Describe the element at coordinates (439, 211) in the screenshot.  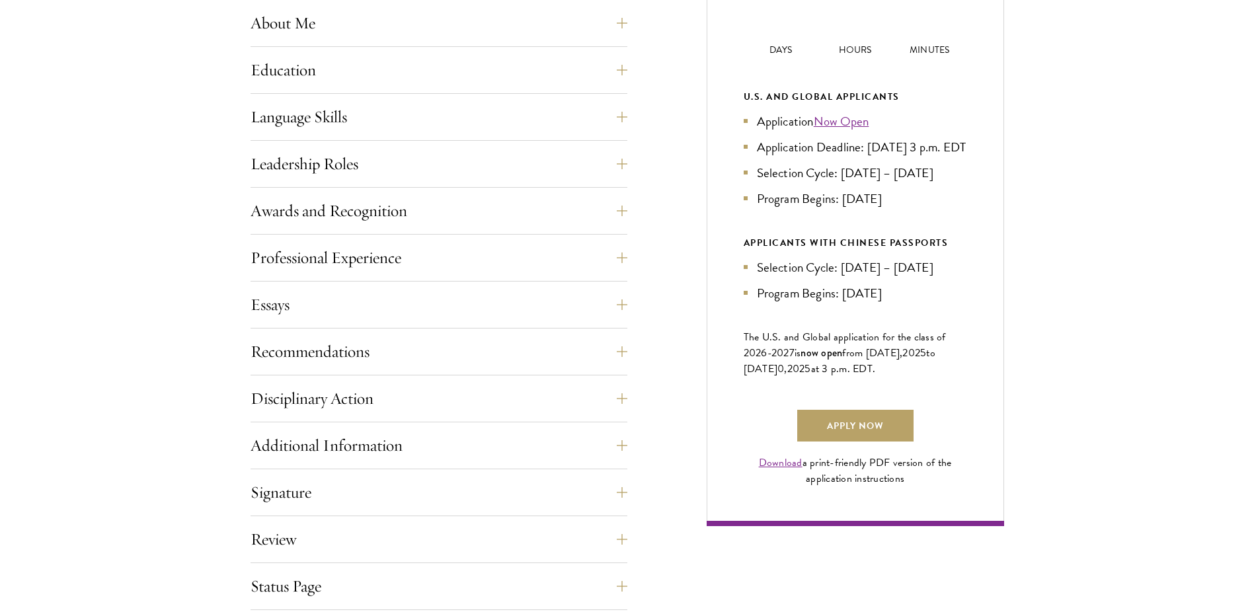
I see `button: Awards and Recognition` at that location.